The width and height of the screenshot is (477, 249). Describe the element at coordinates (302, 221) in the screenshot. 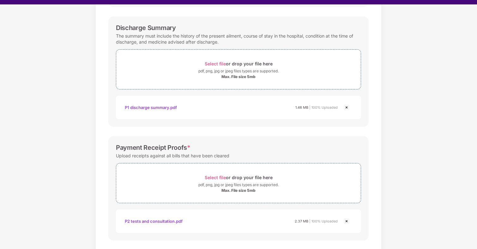

I see `span: 2.37 MB` at that location.